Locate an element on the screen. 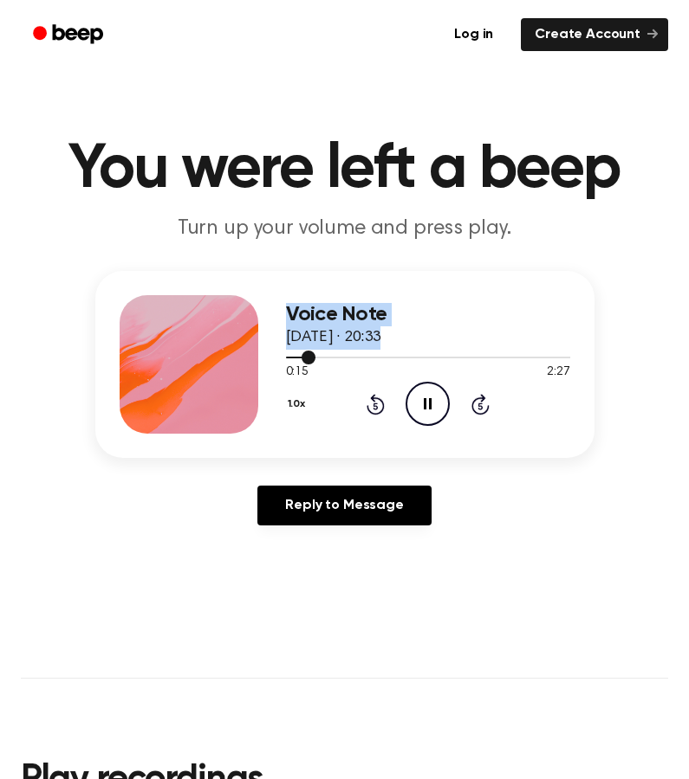 This screenshot has height=779, width=689. a: Create Account is located at coordinates (594, 35).